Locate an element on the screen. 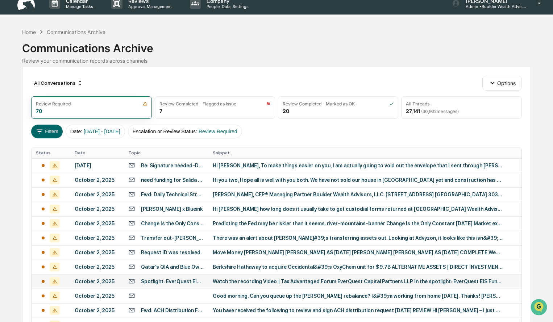 The width and height of the screenshot is (553, 322). div: Start new chat is located at coordinates (72, 59).